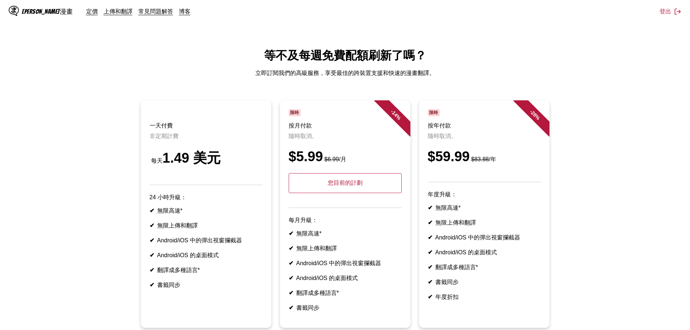  Describe the element at coordinates (300, 125) in the screenshot. I see `font: 按月付款` at that location.